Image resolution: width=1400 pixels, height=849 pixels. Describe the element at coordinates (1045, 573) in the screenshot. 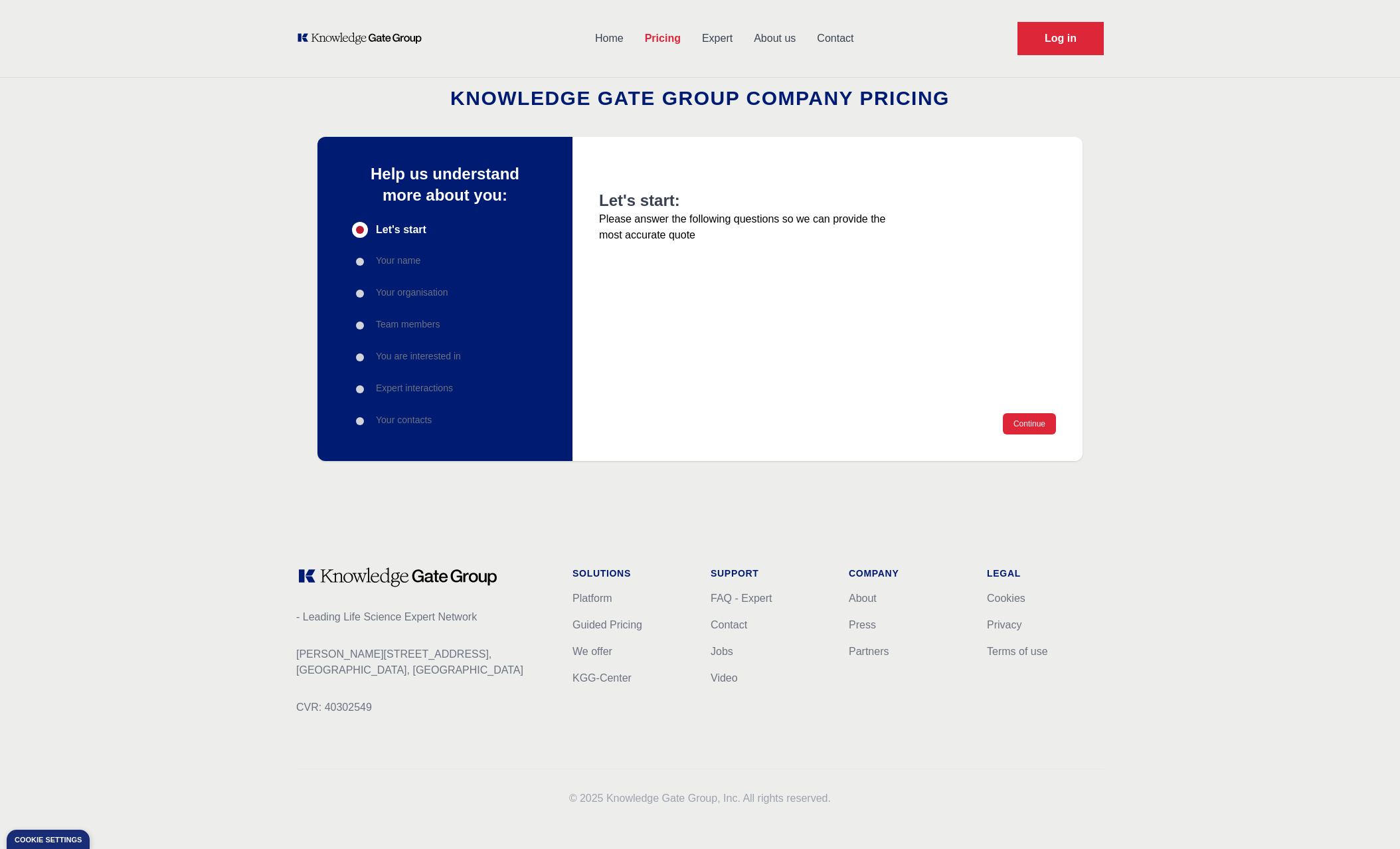

I see `h1: Legal` at that location.